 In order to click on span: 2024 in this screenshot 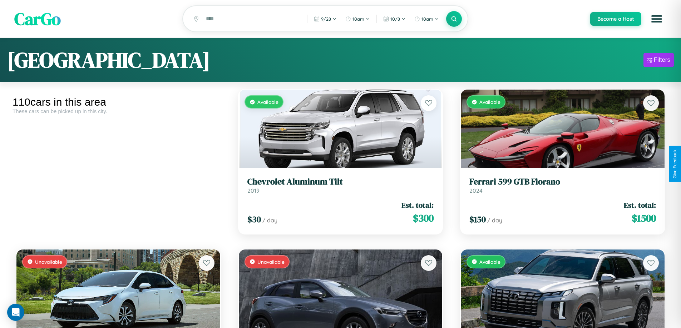, I will do `click(476, 191)`.